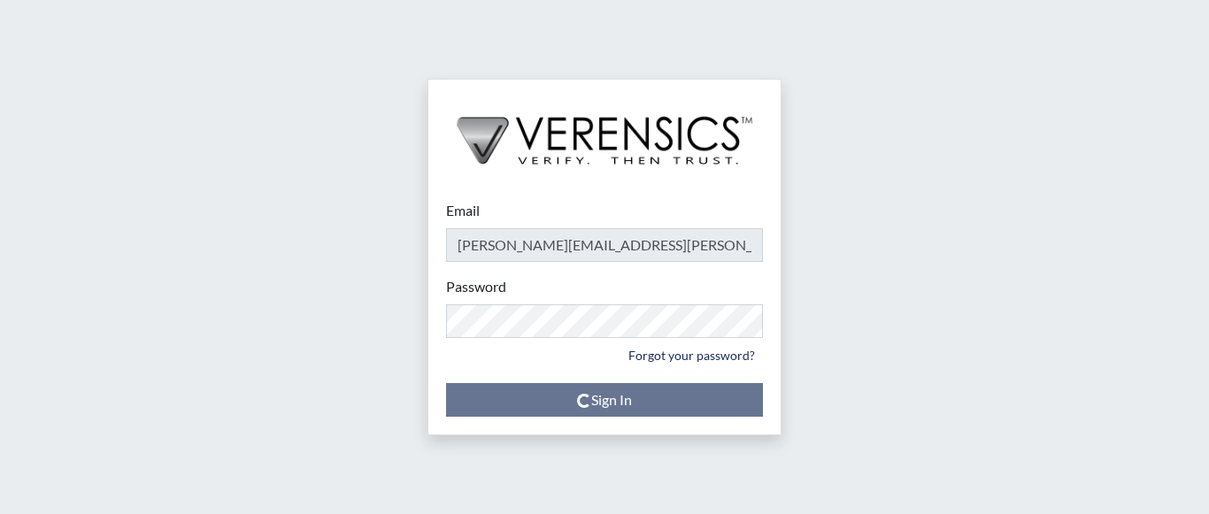  Describe the element at coordinates (605, 245) in the screenshot. I see `input: Email` at that location.